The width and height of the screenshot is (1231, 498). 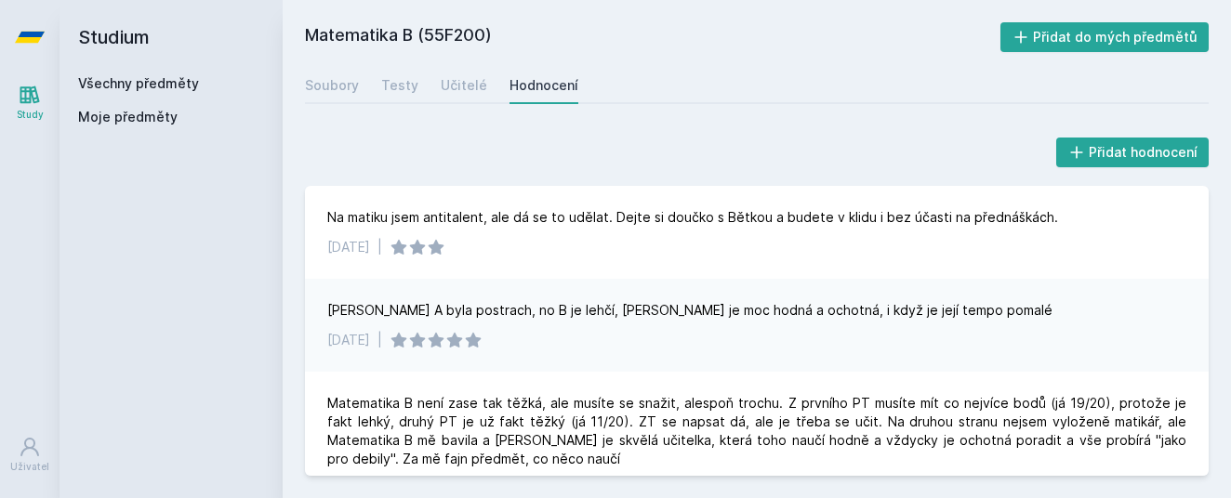 What do you see at coordinates (464, 86) in the screenshot?
I see `div: Učitelé` at bounding box center [464, 86].